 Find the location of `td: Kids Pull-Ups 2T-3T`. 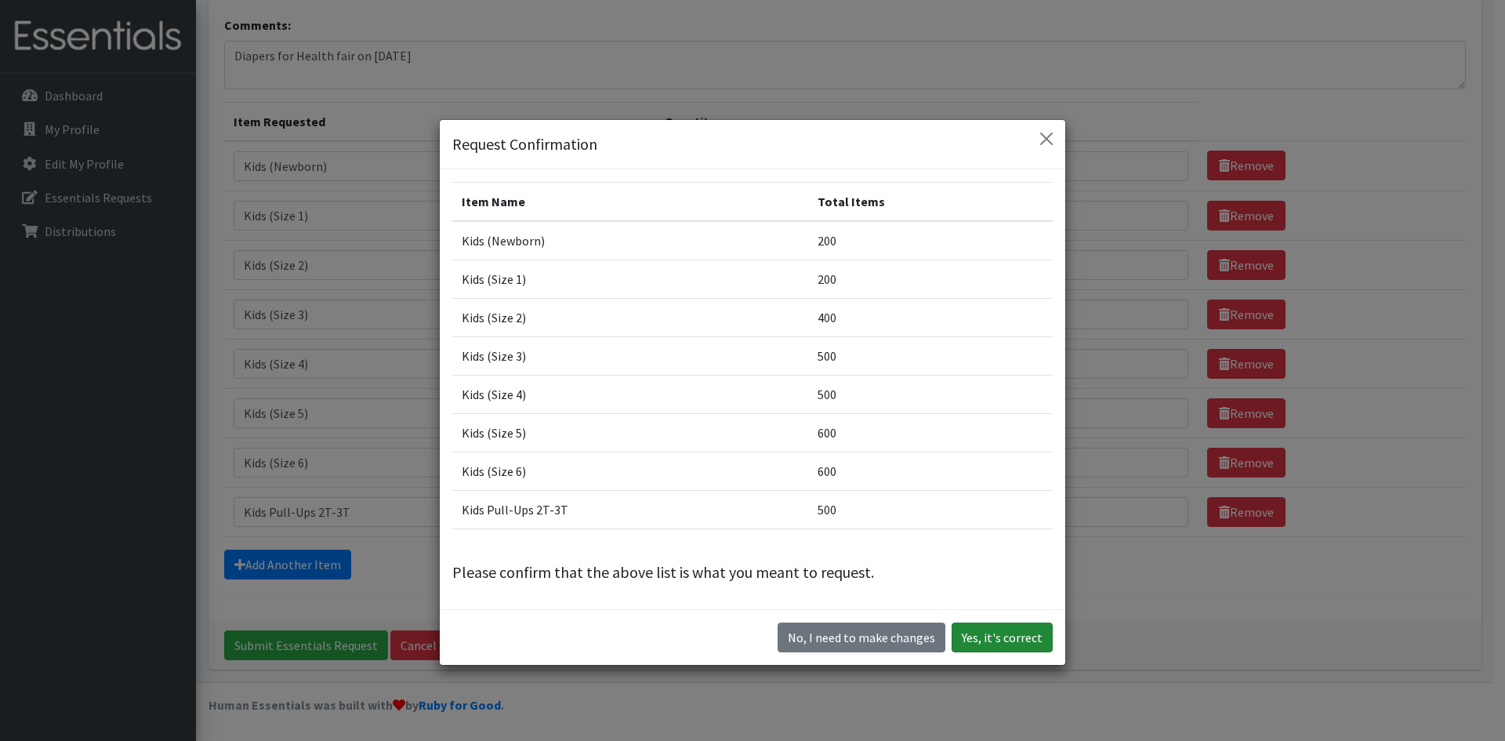

td: Kids Pull-Ups 2T-3T is located at coordinates (630, 510).